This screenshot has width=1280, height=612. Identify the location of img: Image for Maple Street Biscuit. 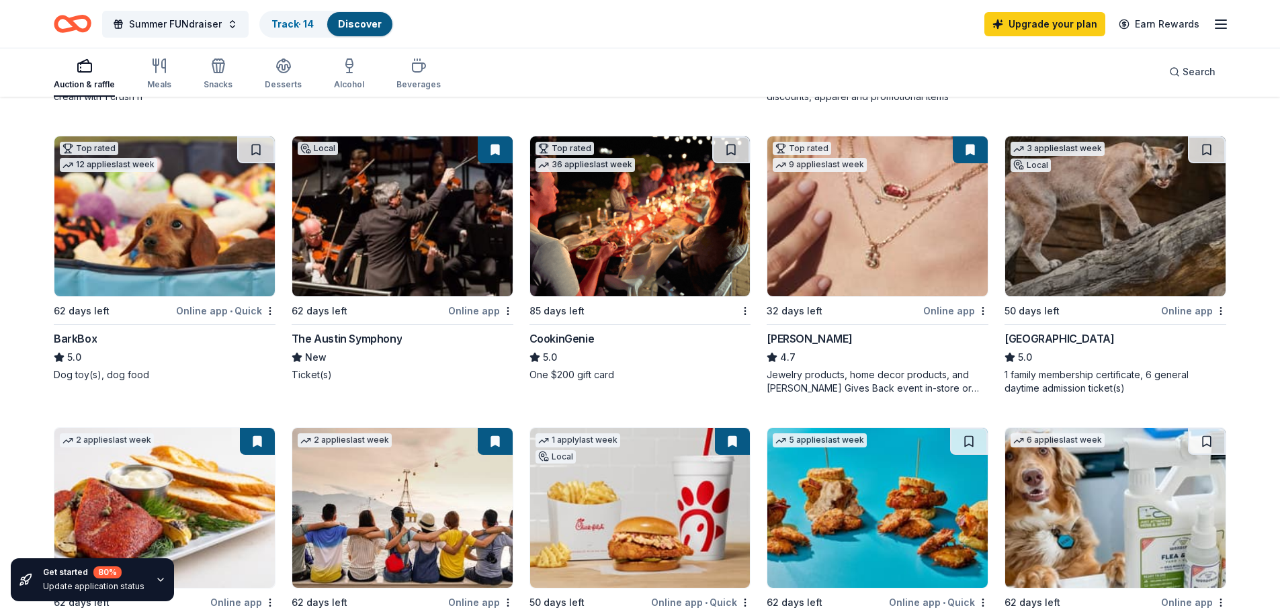
(878, 508).